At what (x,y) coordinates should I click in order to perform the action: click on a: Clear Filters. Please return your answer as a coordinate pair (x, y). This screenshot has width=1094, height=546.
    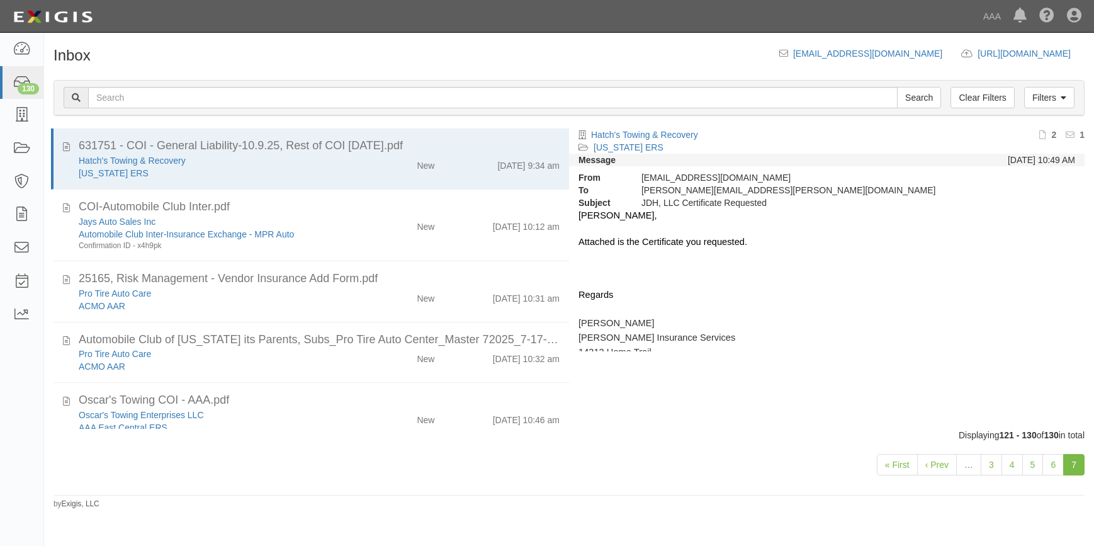
    Looking at the image, I should click on (982, 98).